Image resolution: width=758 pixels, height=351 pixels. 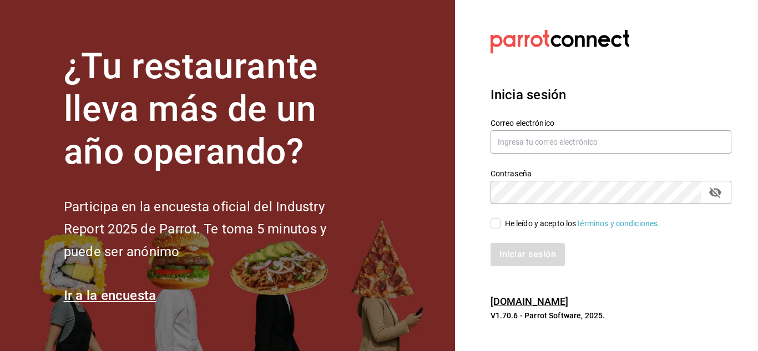 What do you see at coordinates (110, 296) in the screenshot?
I see `a: Ir a la encuesta` at bounding box center [110, 296].